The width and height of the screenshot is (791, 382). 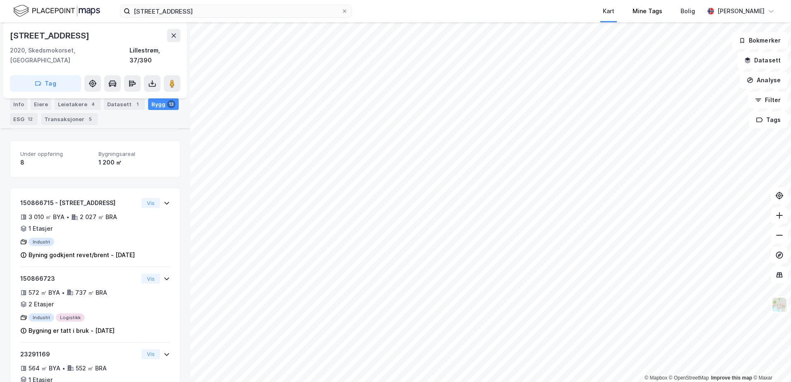 I want to click on div: 5, so click(x=90, y=119).